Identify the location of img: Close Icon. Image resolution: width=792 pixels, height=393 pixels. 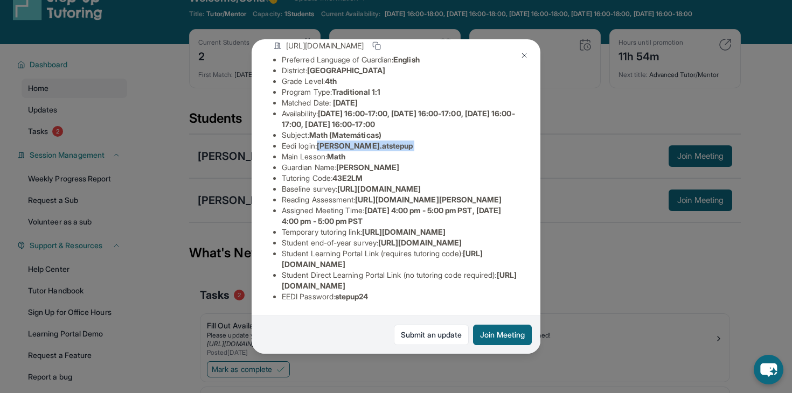
(524, 55).